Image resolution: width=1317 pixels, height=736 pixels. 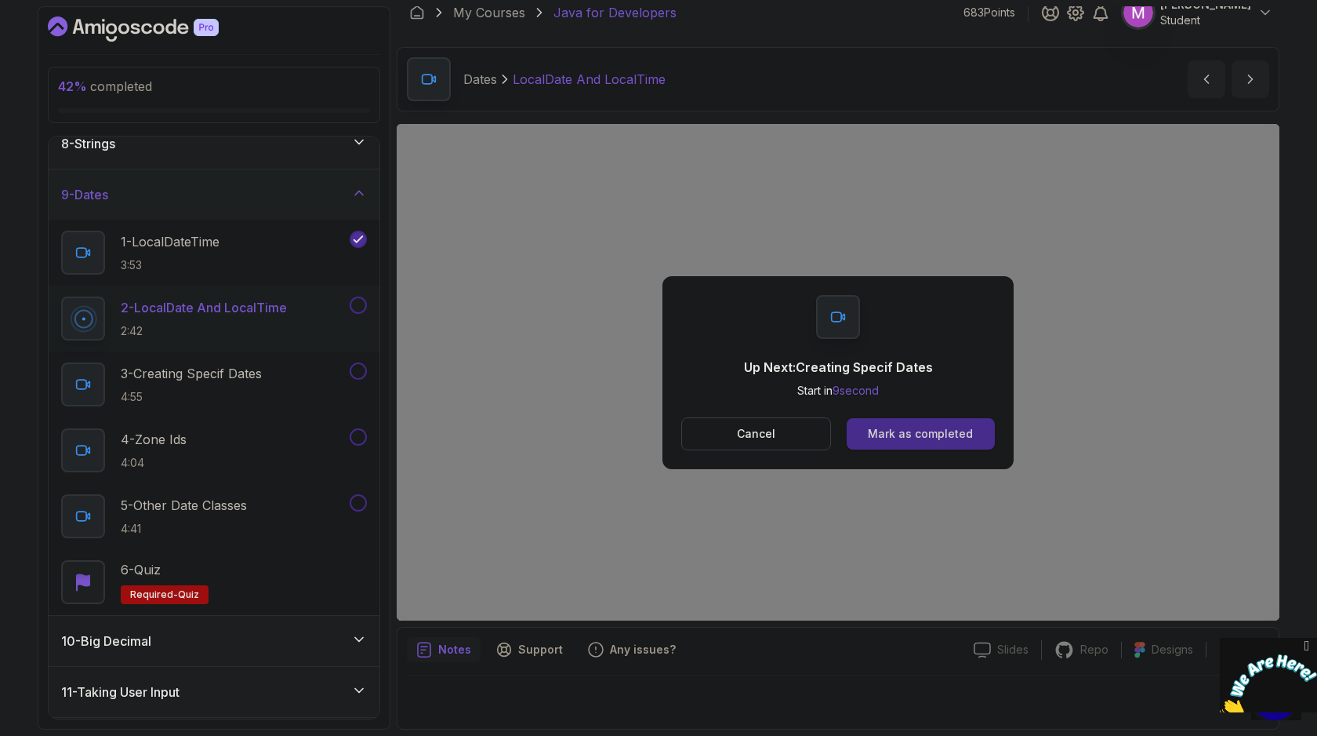 I want to click on h3: 8 - Strings, so click(x=88, y=143).